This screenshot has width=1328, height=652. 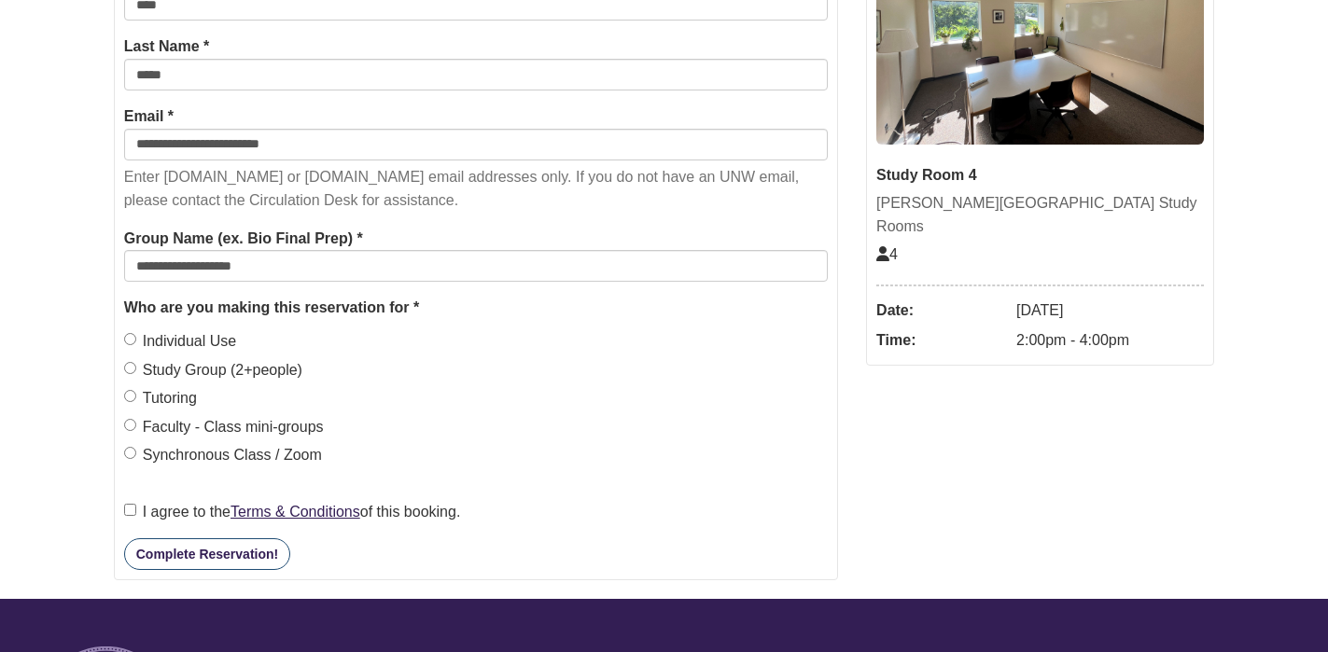 What do you see at coordinates (213, 371) in the screenshot?
I see `label: Study Group (2+people)` at bounding box center [213, 371].